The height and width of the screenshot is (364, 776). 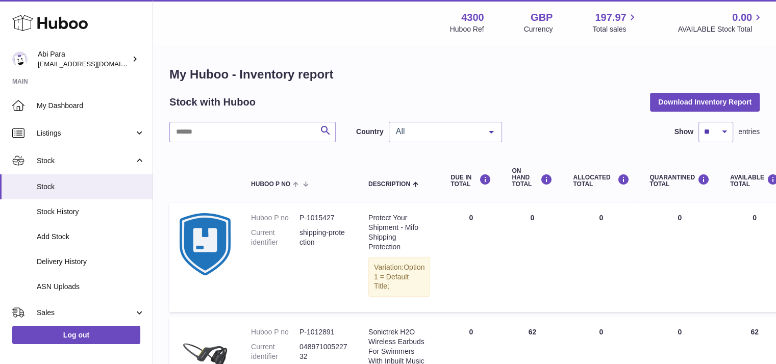 I want to click on span: Option 1 = Default Title;, so click(x=399, y=277).